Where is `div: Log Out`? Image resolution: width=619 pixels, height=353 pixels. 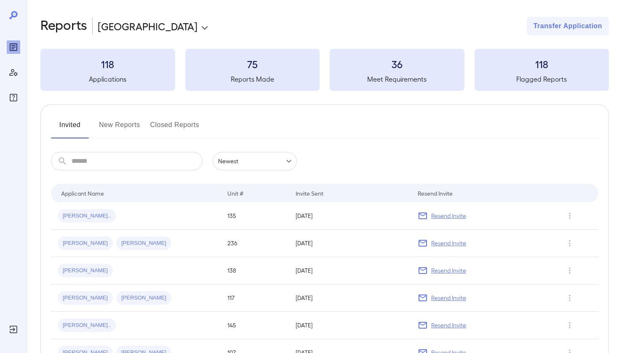
div: Log Out is located at coordinates (13, 330).